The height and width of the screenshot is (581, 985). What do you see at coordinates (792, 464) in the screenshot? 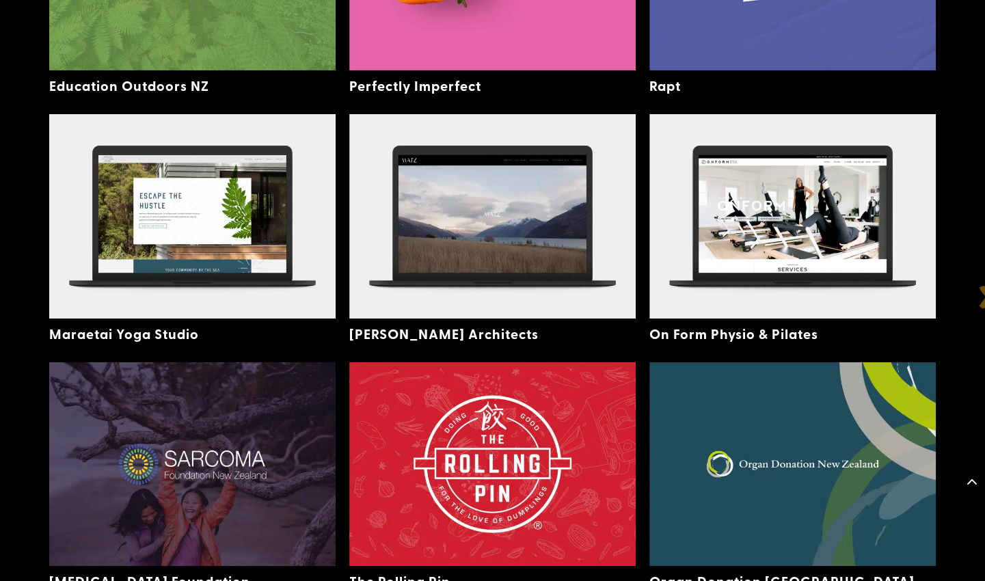
I see `img: Organ Donation New Zealand` at bounding box center [792, 464].